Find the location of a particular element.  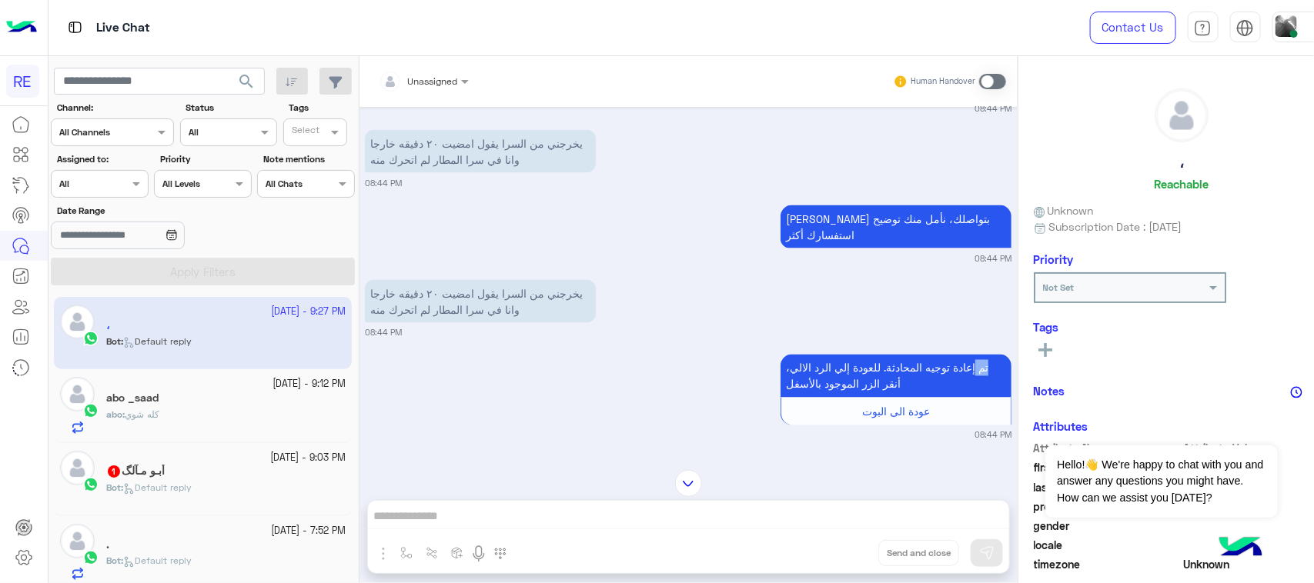

span: 1 is located at coordinates (114, 472).